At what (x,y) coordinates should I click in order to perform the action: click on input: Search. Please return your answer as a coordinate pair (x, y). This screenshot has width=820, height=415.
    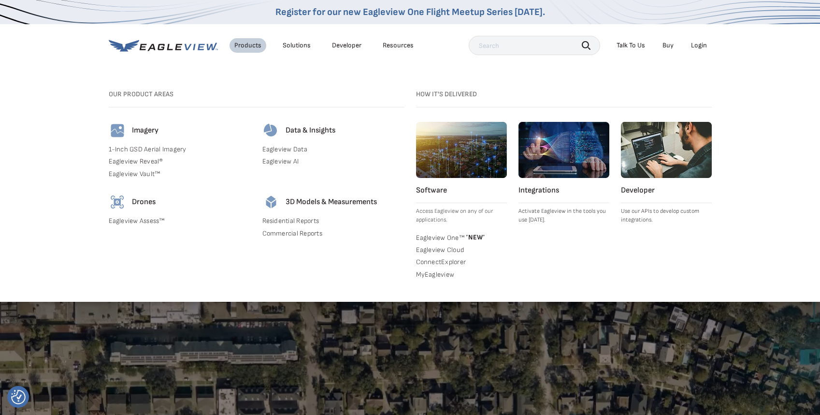
    Looking at the image, I should click on (534, 45).